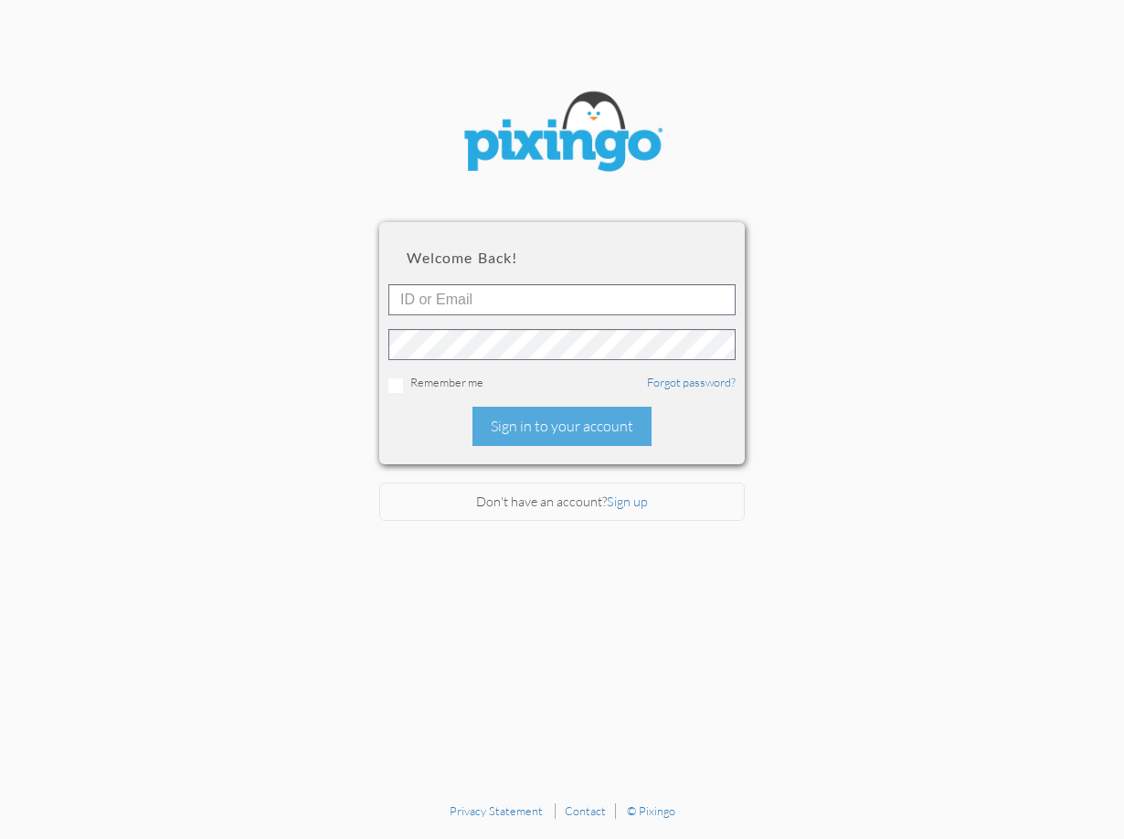  What do you see at coordinates (651, 810) in the screenshot?
I see `a: © Pixingo` at bounding box center [651, 810].